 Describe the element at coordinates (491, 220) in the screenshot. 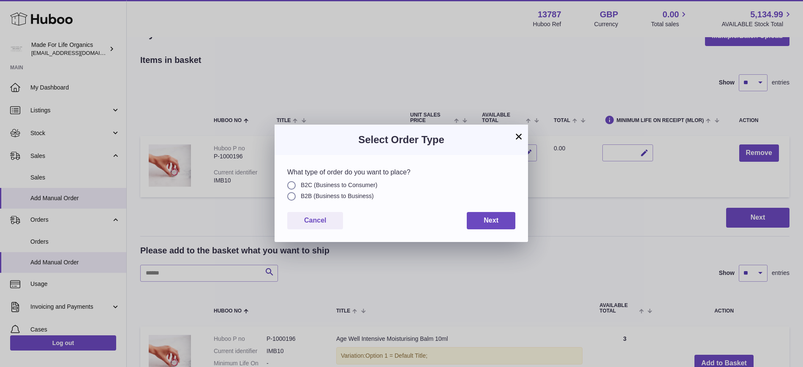

I see `span: Next` at that location.